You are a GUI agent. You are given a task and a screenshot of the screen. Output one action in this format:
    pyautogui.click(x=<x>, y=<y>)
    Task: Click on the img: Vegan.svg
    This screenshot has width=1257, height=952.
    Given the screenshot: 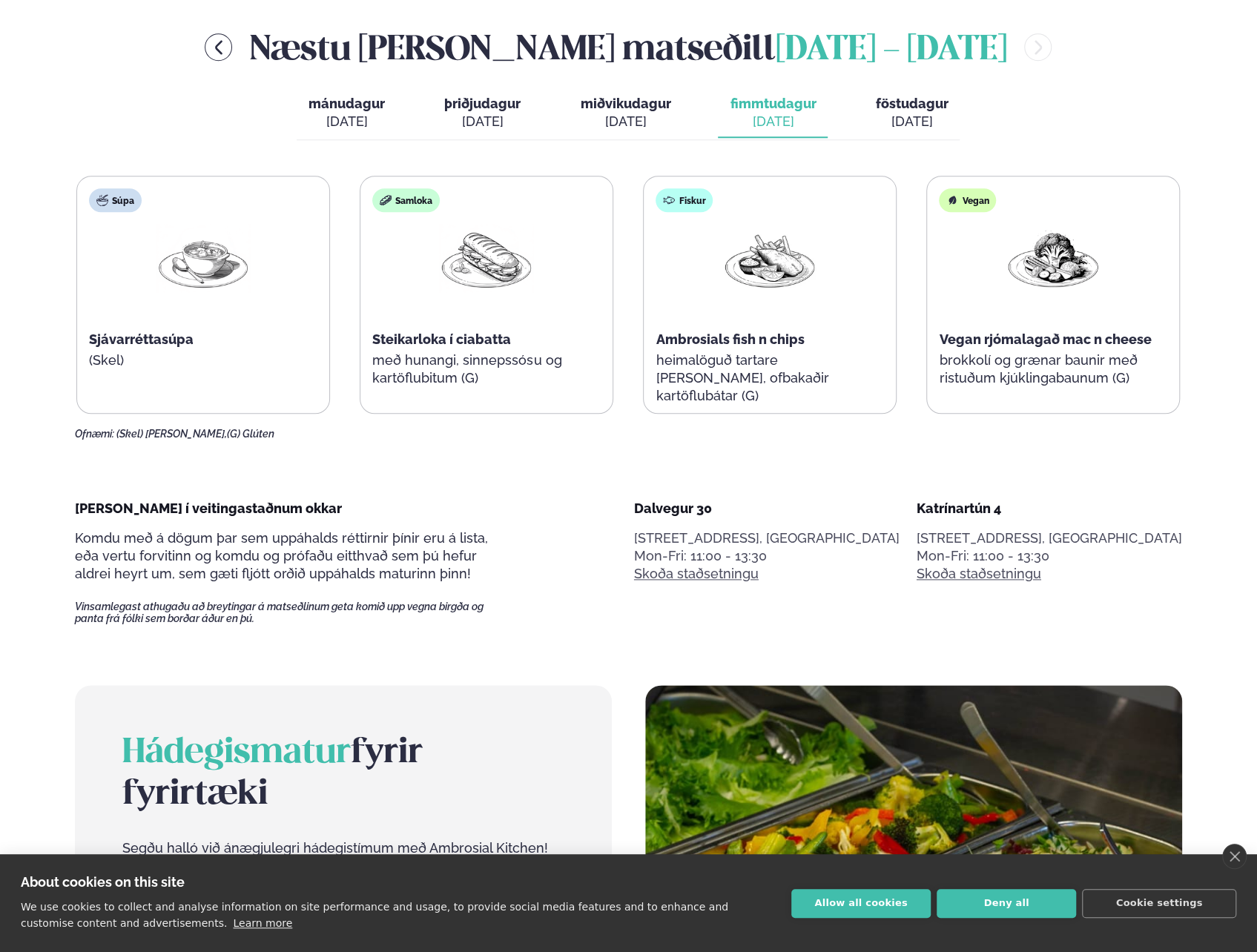 What is the action you would take?
    pyautogui.click(x=952, y=200)
    